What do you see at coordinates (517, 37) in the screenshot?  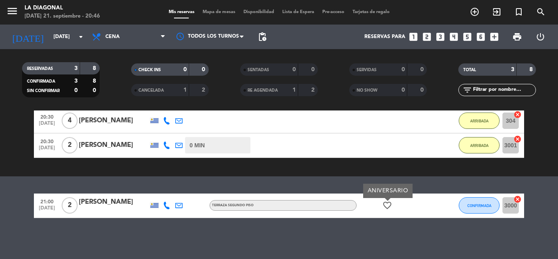 I see `span: print` at bounding box center [517, 37].